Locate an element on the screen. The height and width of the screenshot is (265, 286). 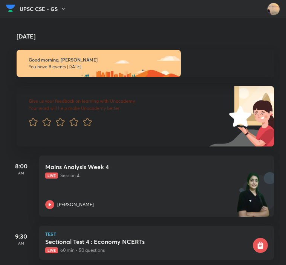
p: Test is located at coordinates (156, 234).